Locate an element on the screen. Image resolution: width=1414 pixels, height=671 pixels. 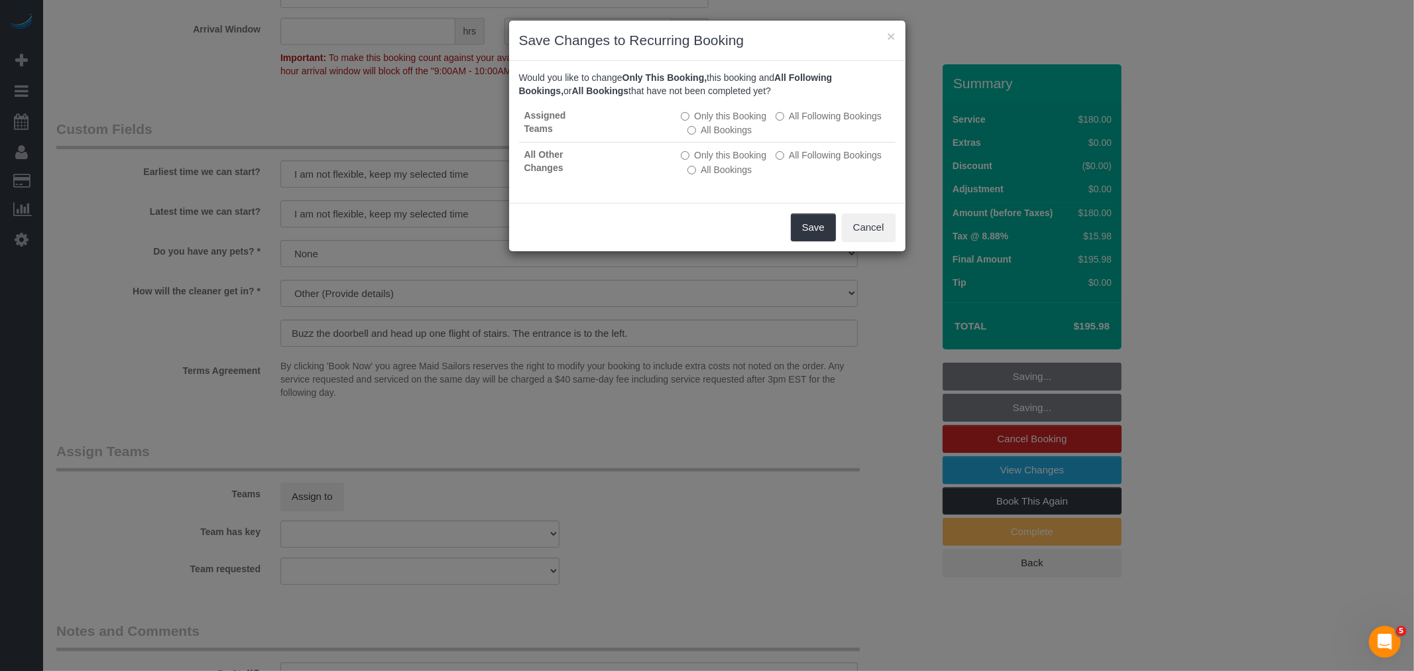
b: All Bookings is located at coordinates (601, 91).